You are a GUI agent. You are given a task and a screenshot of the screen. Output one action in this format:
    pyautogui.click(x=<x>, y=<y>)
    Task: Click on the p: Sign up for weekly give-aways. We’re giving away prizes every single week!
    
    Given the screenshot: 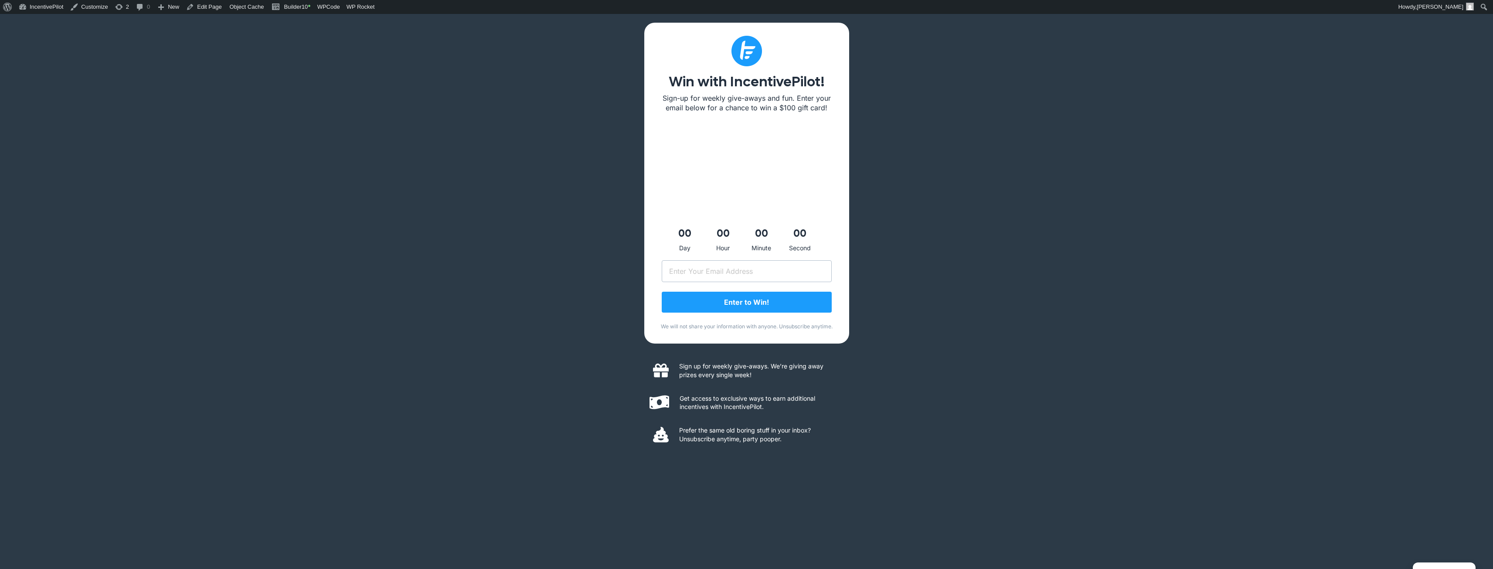 What is the action you would take?
    pyautogui.click(x=760, y=370)
    